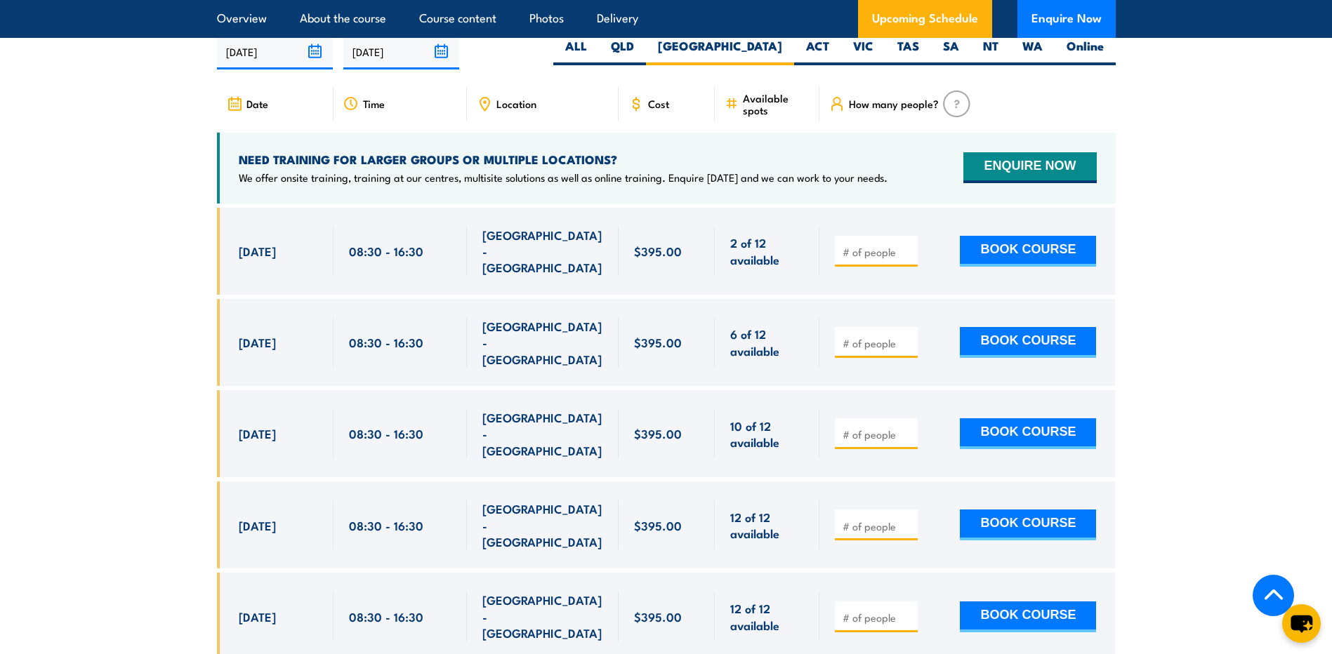 The width and height of the screenshot is (1332, 654). Describe the element at coordinates (991, 51) in the screenshot. I see `label: NT` at that location.